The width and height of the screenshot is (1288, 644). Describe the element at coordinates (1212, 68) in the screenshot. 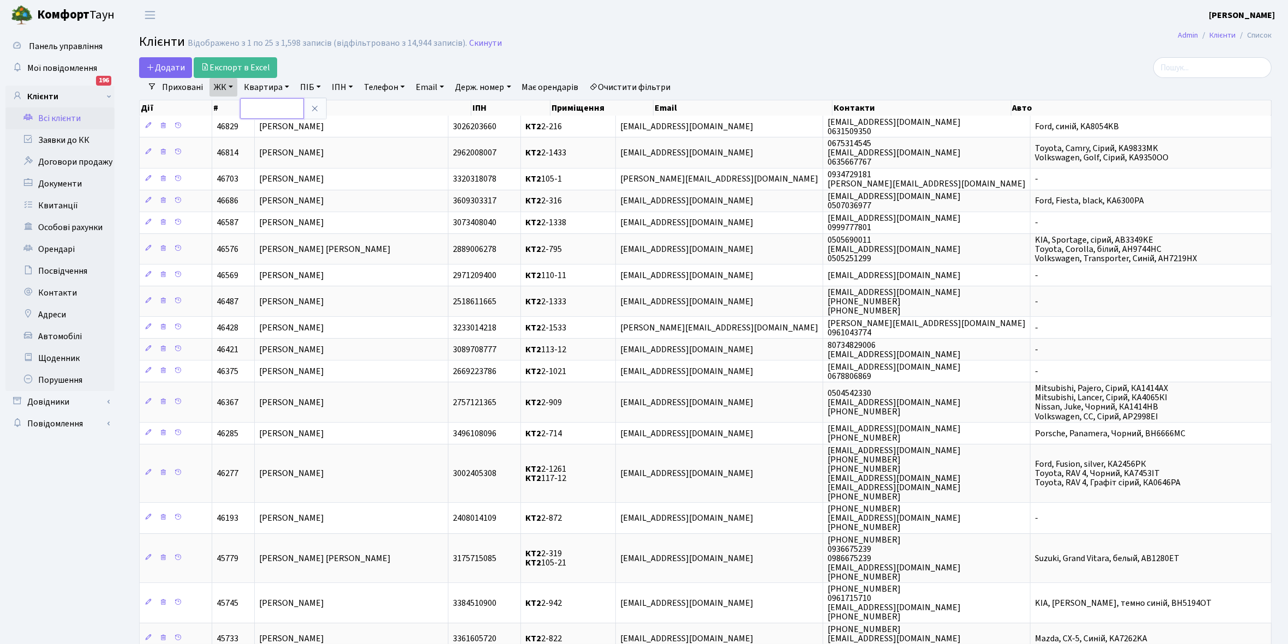

I see `input: Пошук...` at that location.